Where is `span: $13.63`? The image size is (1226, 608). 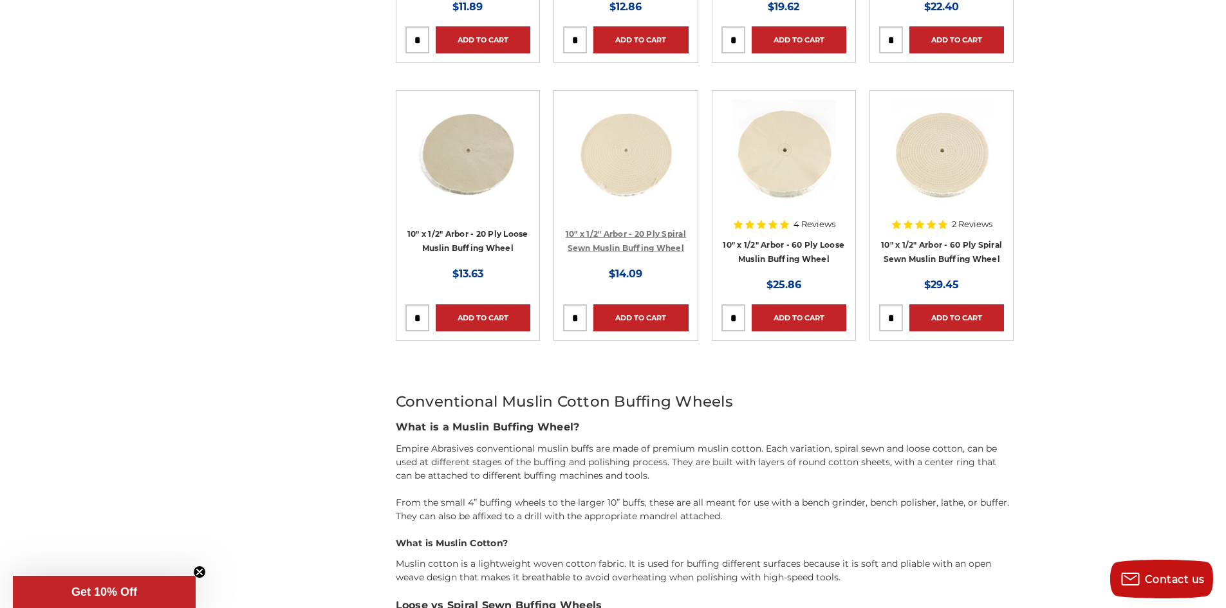
span: $13.63 is located at coordinates (468, 273).